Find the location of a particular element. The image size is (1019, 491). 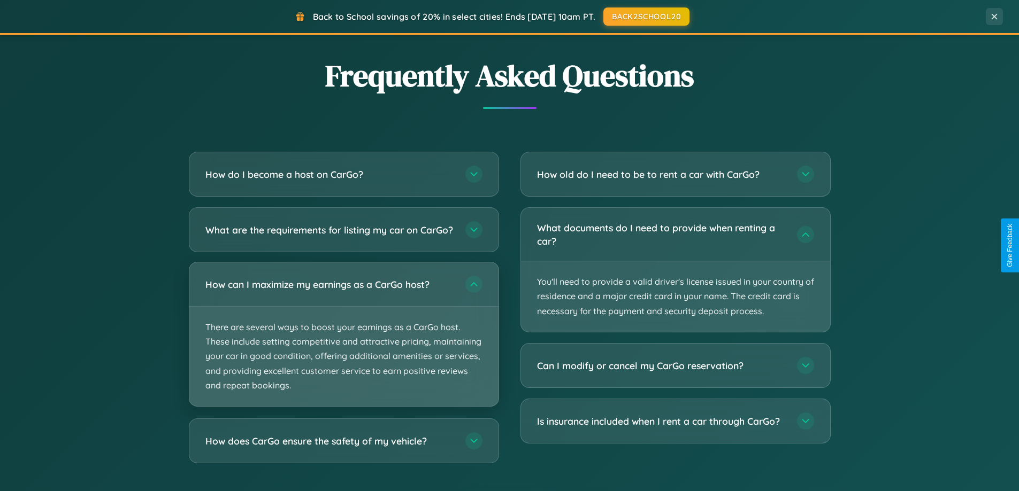

h3: How old do I need to be to rent a car with CarGo? is located at coordinates (662, 174).